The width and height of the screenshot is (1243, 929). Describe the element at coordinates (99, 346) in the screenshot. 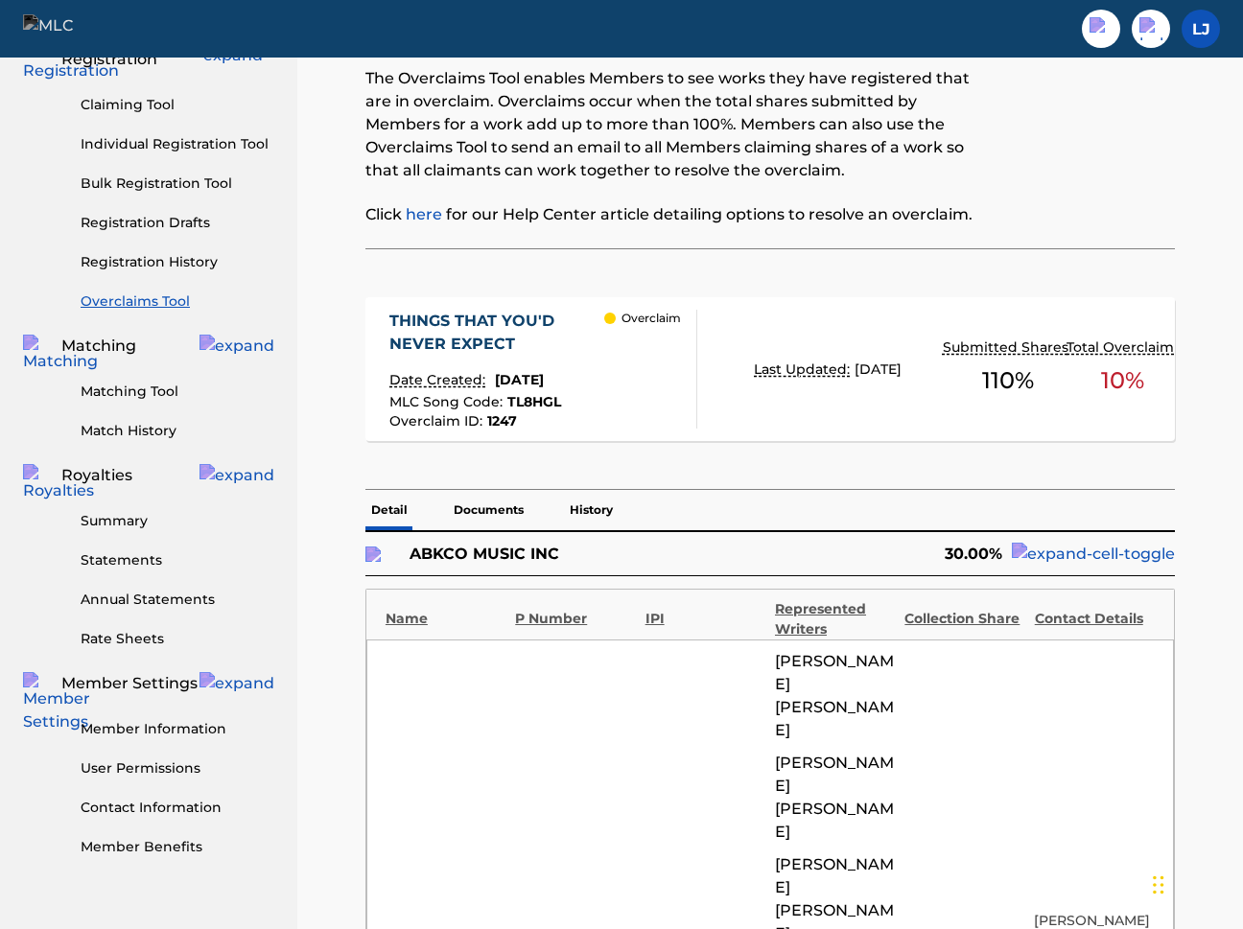

I see `span: Matching` at that location.